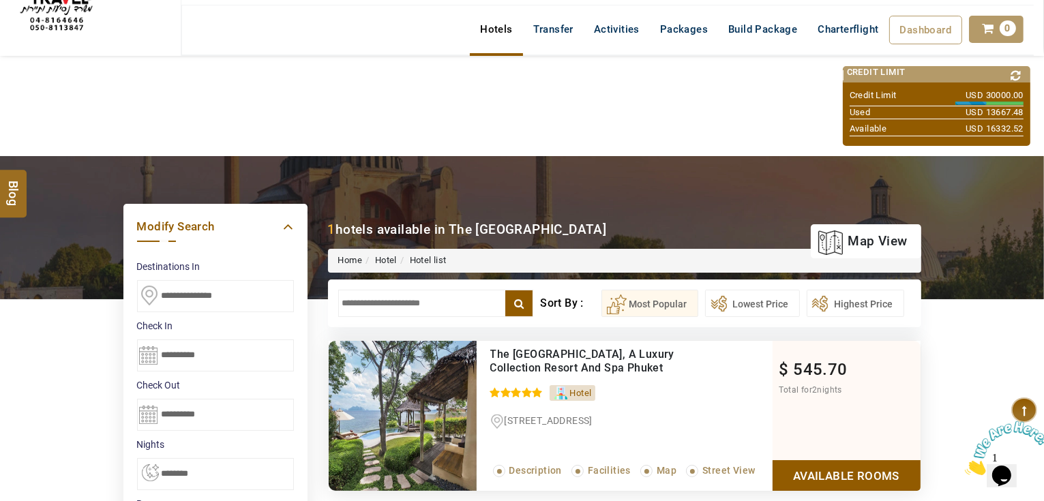  What do you see at coordinates (855, 303) in the screenshot?
I see `button: Highest Price` at bounding box center [855, 303].